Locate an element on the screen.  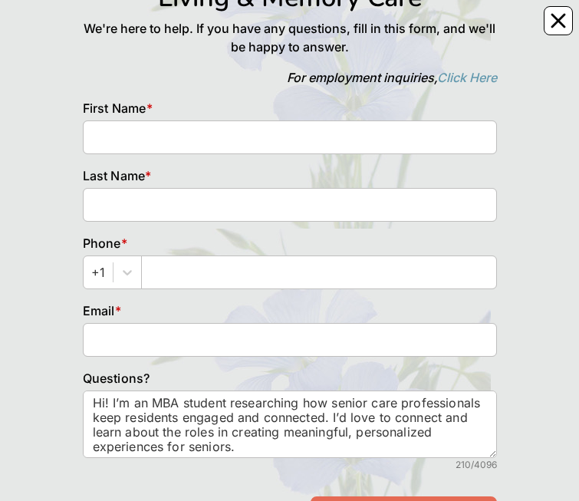
p: We're here to help. If you have any questions, fill in this form, and we'll be happy to answer. is located at coordinates (290, 38).